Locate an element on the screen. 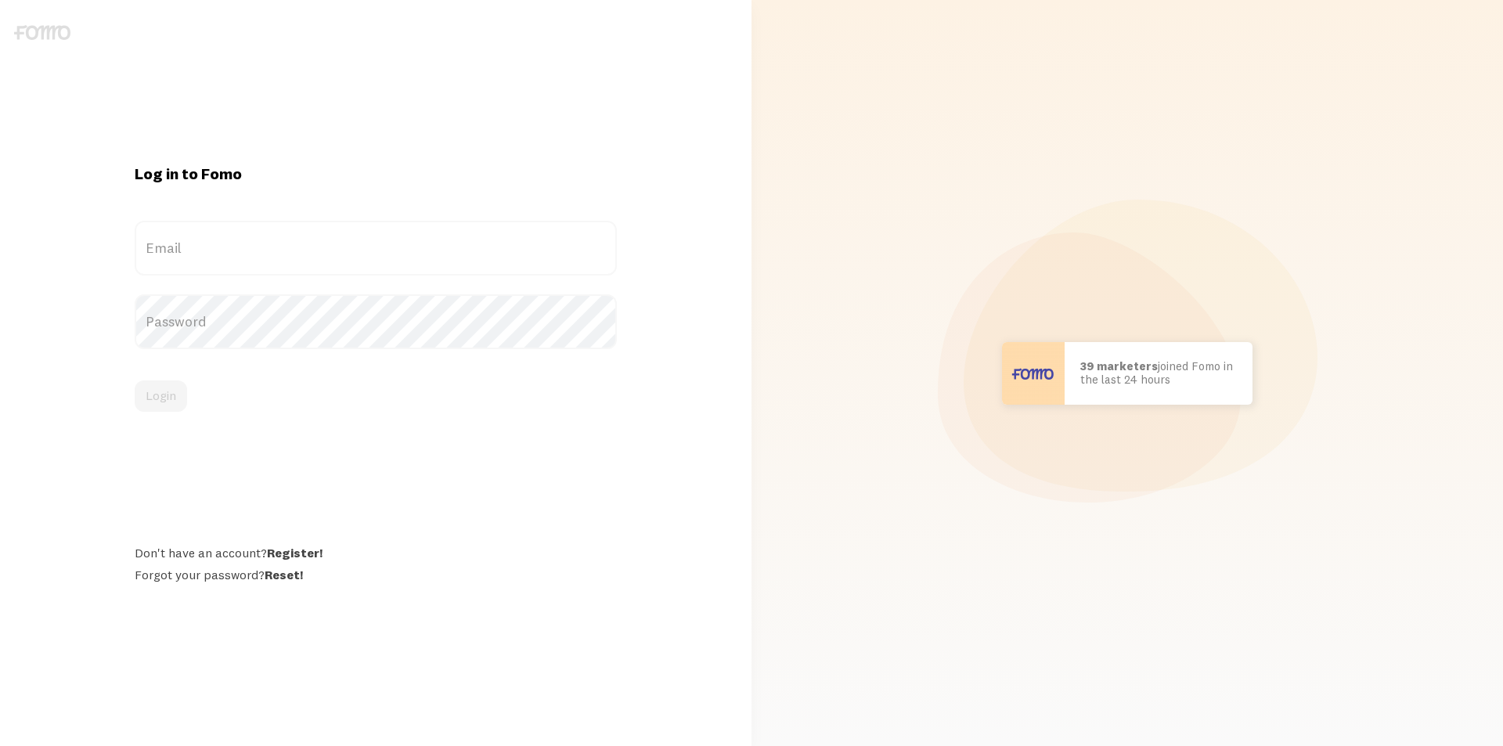 The width and height of the screenshot is (1503, 746). label: Password is located at coordinates (376, 322).